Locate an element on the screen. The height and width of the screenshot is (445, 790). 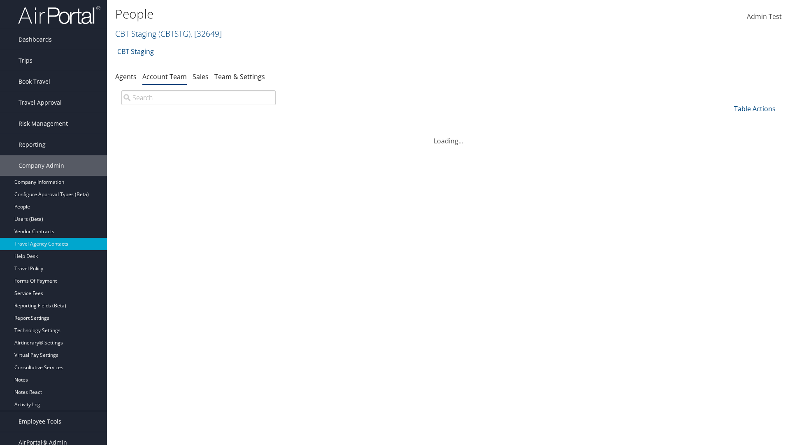
span: Dashboards is located at coordinates (35, 40).